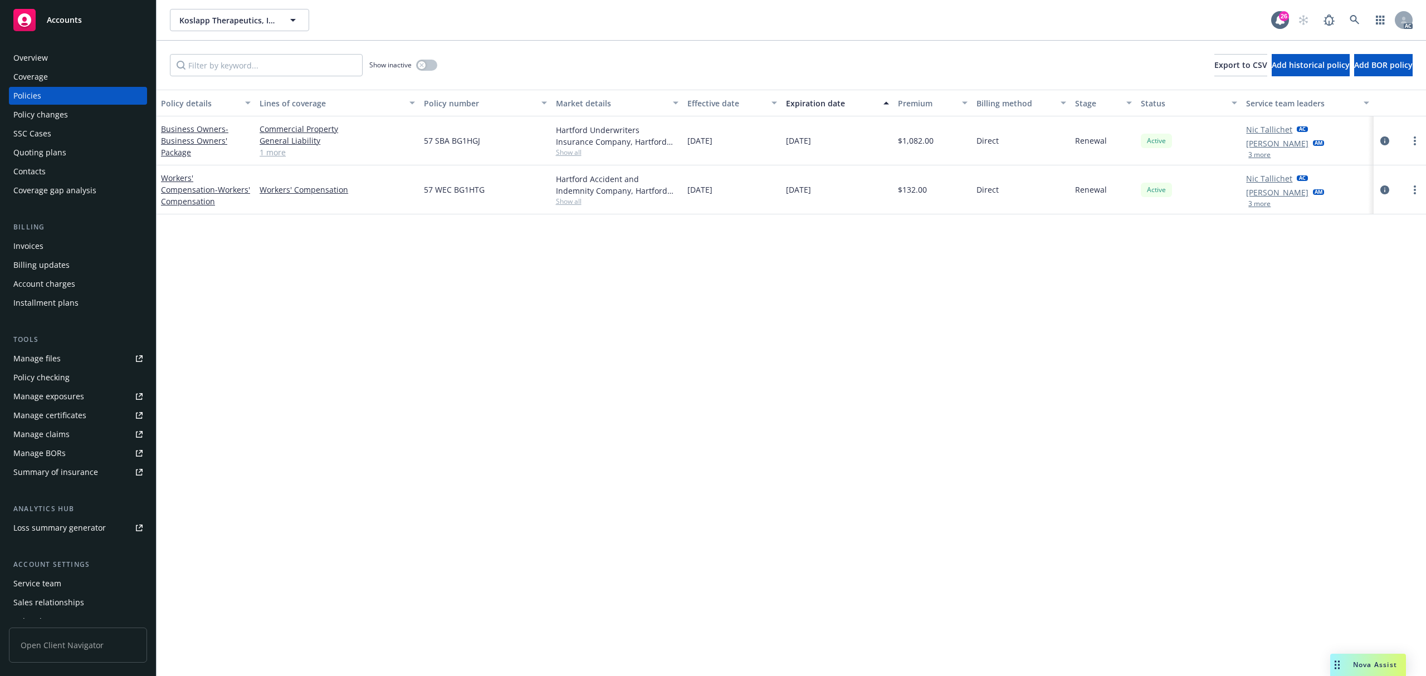 The height and width of the screenshot is (676, 1426). Describe the element at coordinates (78, 645) in the screenshot. I see `span: Open Client Navigator` at that location.